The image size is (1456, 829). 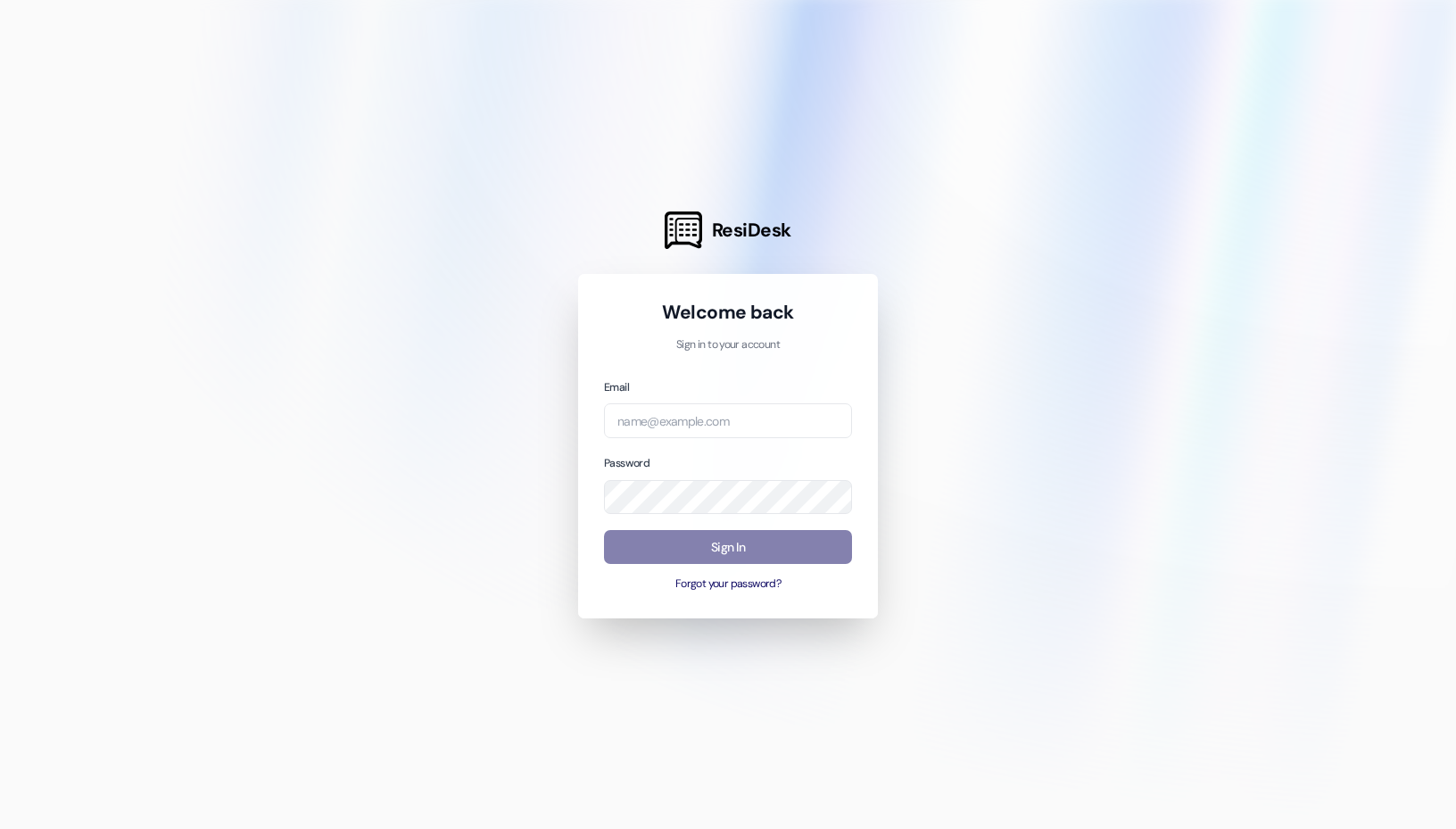 What do you see at coordinates (616, 388) in the screenshot?
I see `label: Email` at bounding box center [616, 388].